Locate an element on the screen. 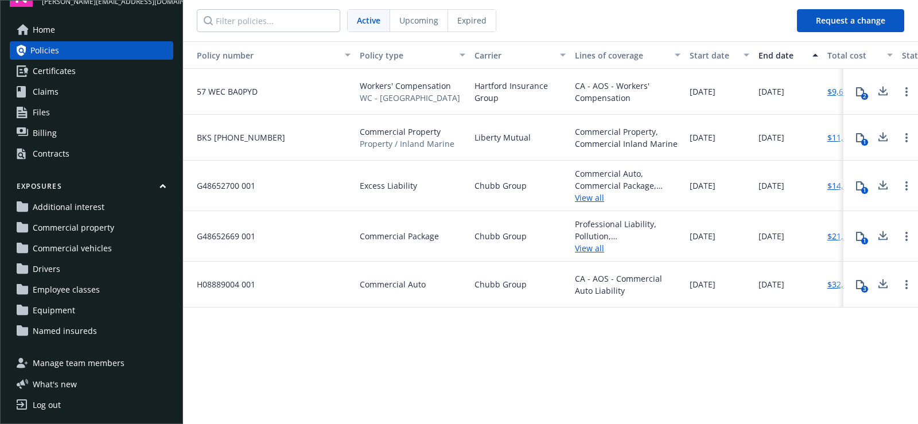  span: Policies is located at coordinates (45, 50).